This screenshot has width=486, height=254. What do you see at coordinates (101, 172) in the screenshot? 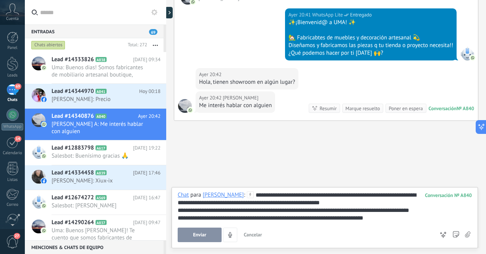
I see `span: A839` at bounding box center [101, 172].